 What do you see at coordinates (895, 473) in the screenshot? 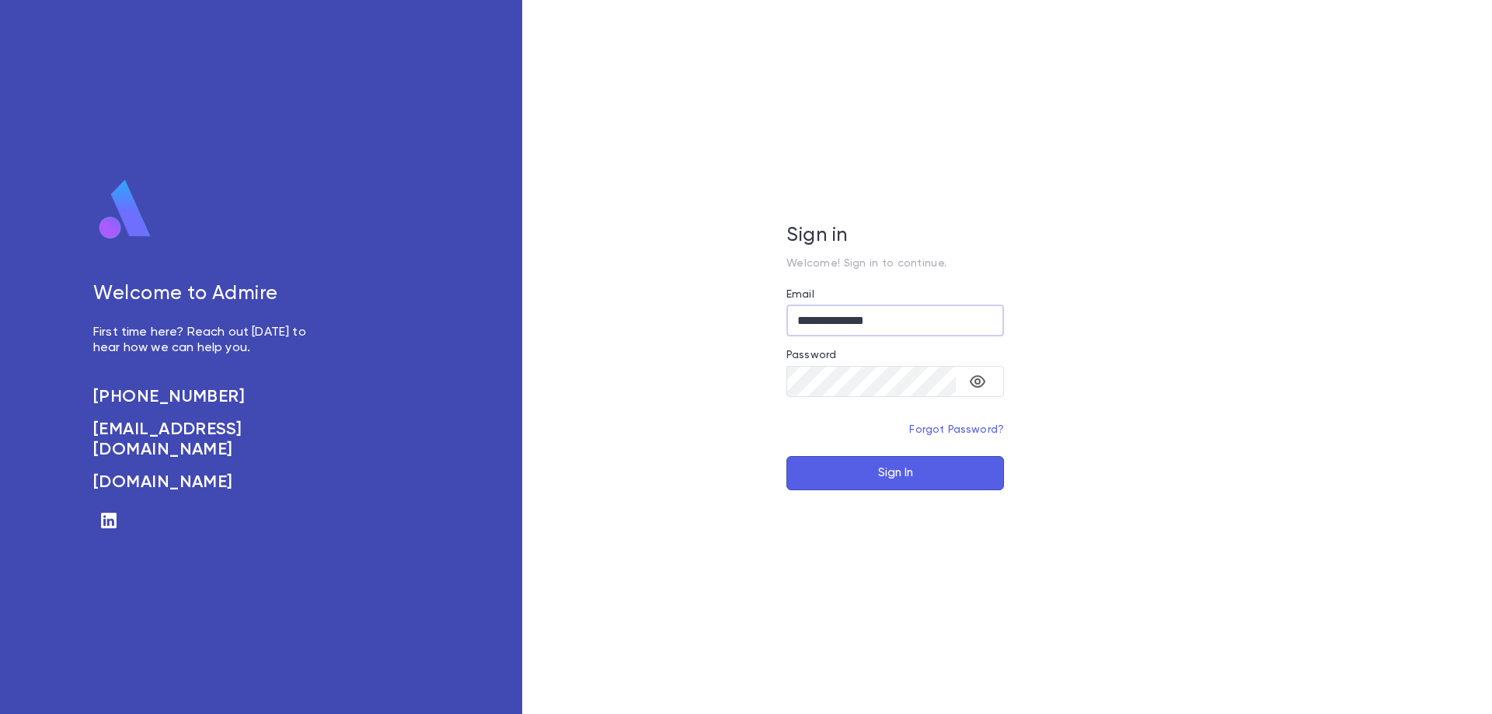
I see `button: Sign In` at bounding box center [895, 473].